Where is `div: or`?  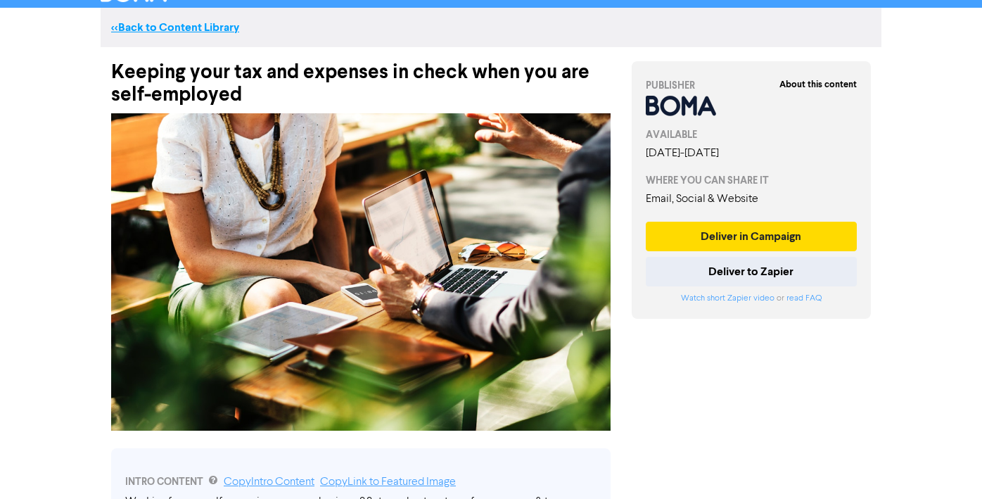
div: or is located at coordinates (751, 298).